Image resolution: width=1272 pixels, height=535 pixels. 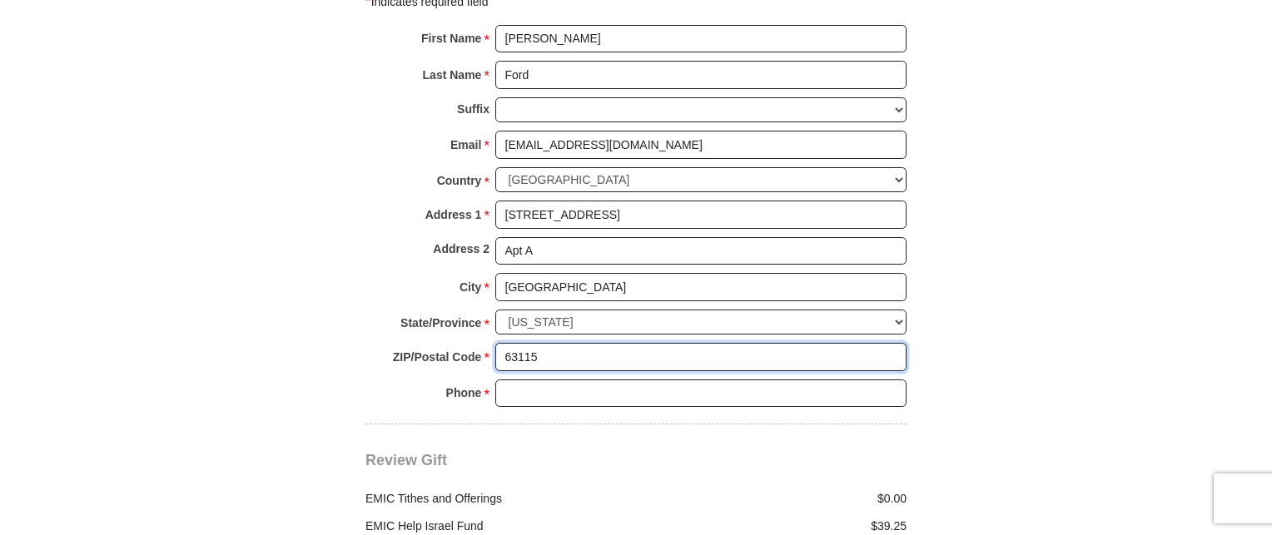 I want to click on strong: Last Name, so click(x=452, y=75).